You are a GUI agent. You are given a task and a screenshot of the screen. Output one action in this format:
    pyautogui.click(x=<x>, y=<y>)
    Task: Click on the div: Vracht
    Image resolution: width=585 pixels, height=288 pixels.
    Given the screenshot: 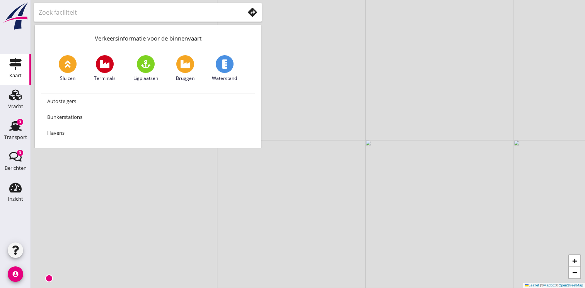 What is the action you would take?
    pyautogui.click(x=15, y=106)
    